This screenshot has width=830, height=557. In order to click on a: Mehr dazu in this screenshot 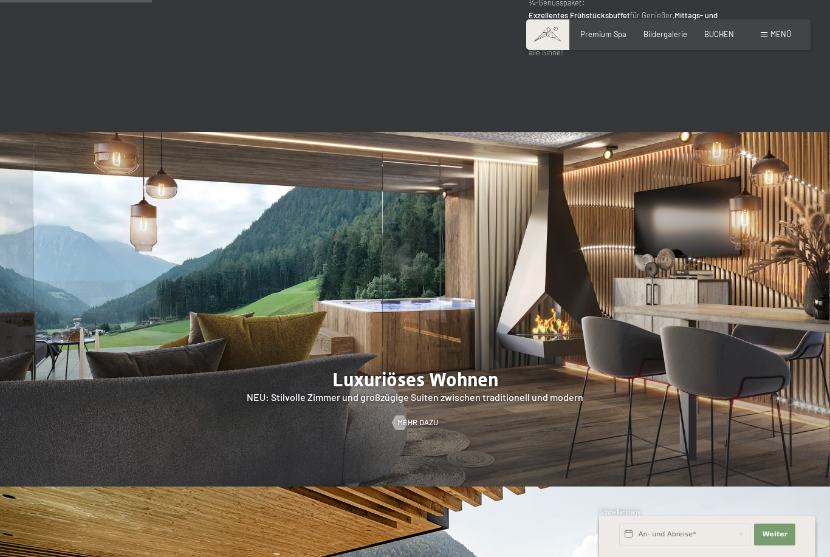, I will do `click(415, 423)`.